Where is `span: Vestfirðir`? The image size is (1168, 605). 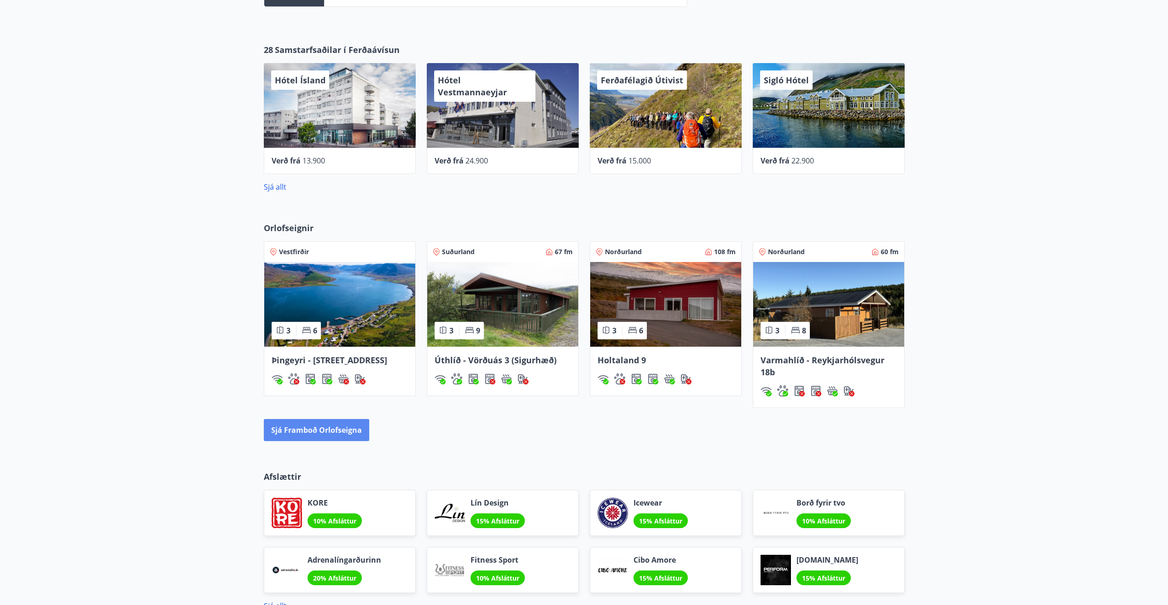
span: Vestfirðir is located at coordinates (294, 252).